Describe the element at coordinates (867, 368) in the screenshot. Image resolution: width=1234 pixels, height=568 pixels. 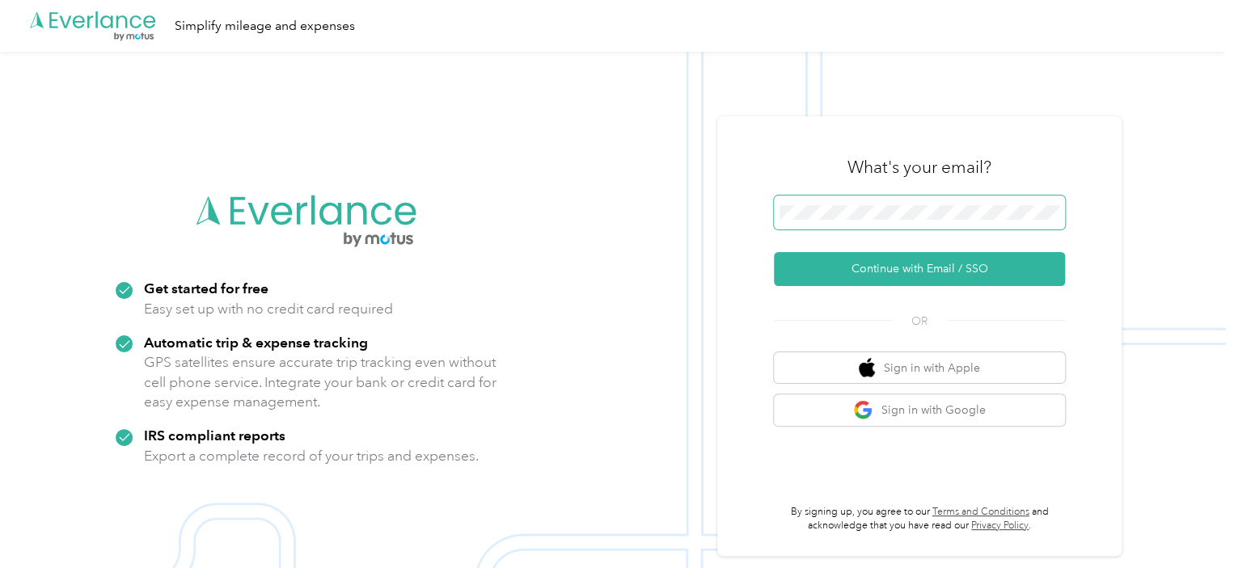
I see `img: apple logo` at that location.